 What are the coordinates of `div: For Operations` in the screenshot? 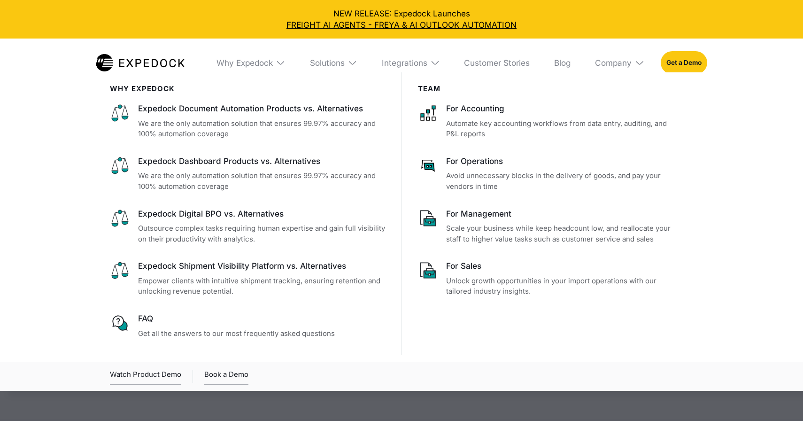 It's located at (562, 161).